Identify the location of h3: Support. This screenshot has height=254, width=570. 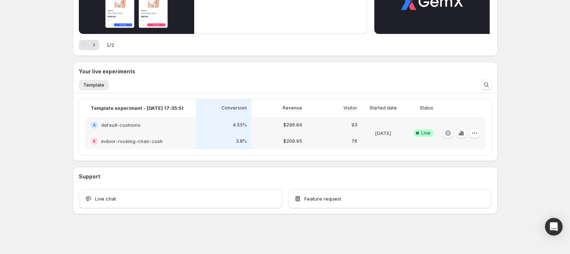
(90, 176).